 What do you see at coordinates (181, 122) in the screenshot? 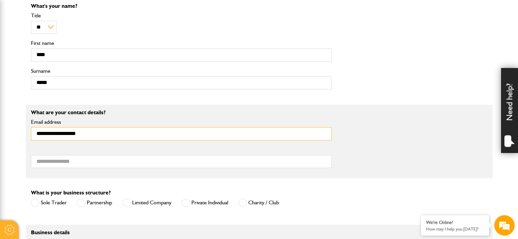
I see `label: Email address` at bounding box center [181, 122].